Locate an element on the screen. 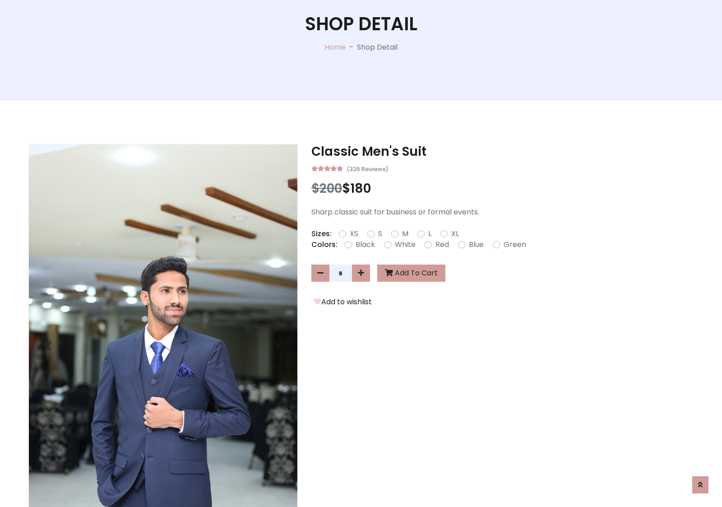 This screenshot has height=507, width=722. button: Add To Cart is located at coordinates (411, 273).